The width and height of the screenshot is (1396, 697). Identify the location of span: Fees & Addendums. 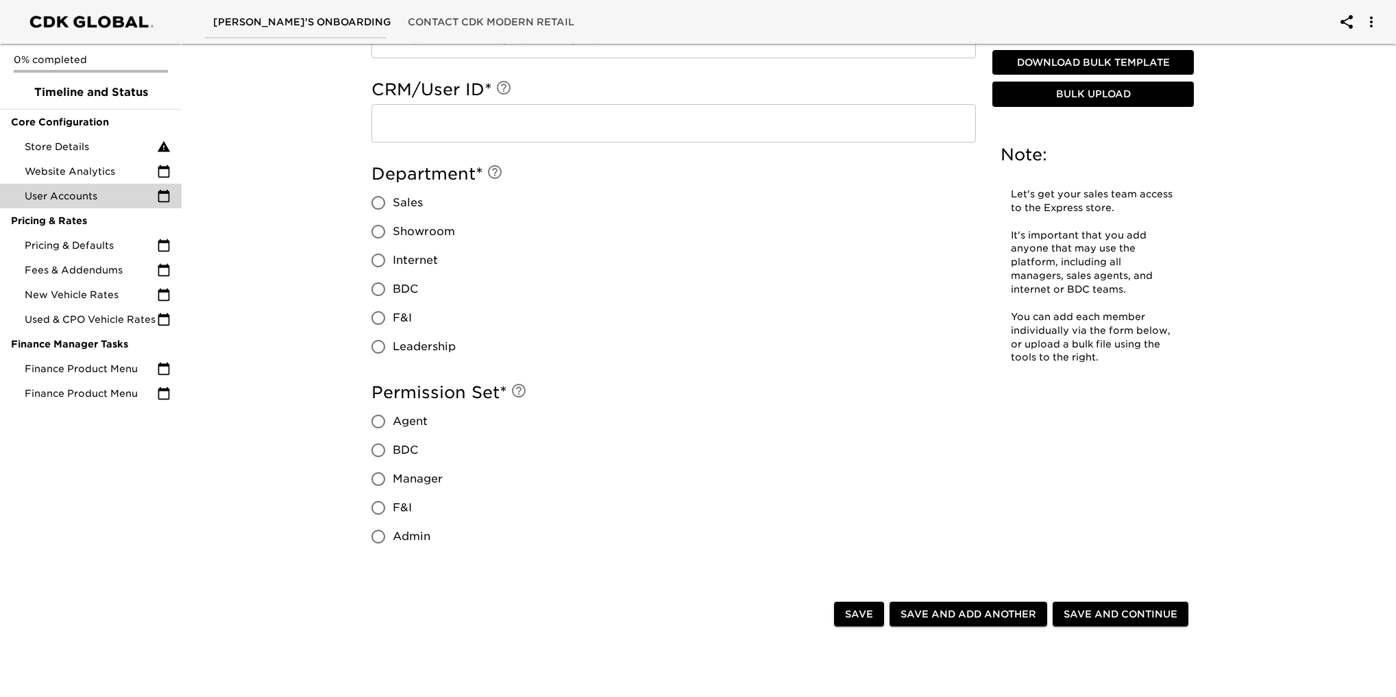
(90, 270).